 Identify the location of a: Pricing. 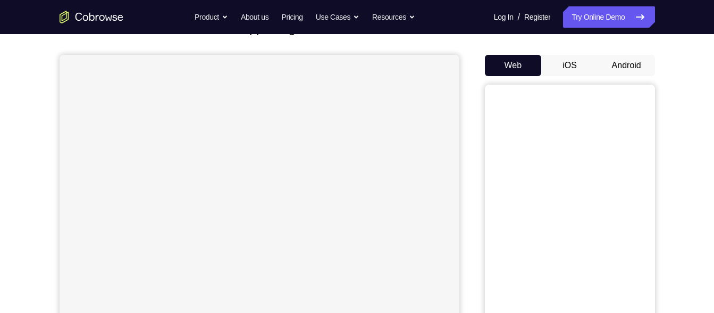
(292, 17).